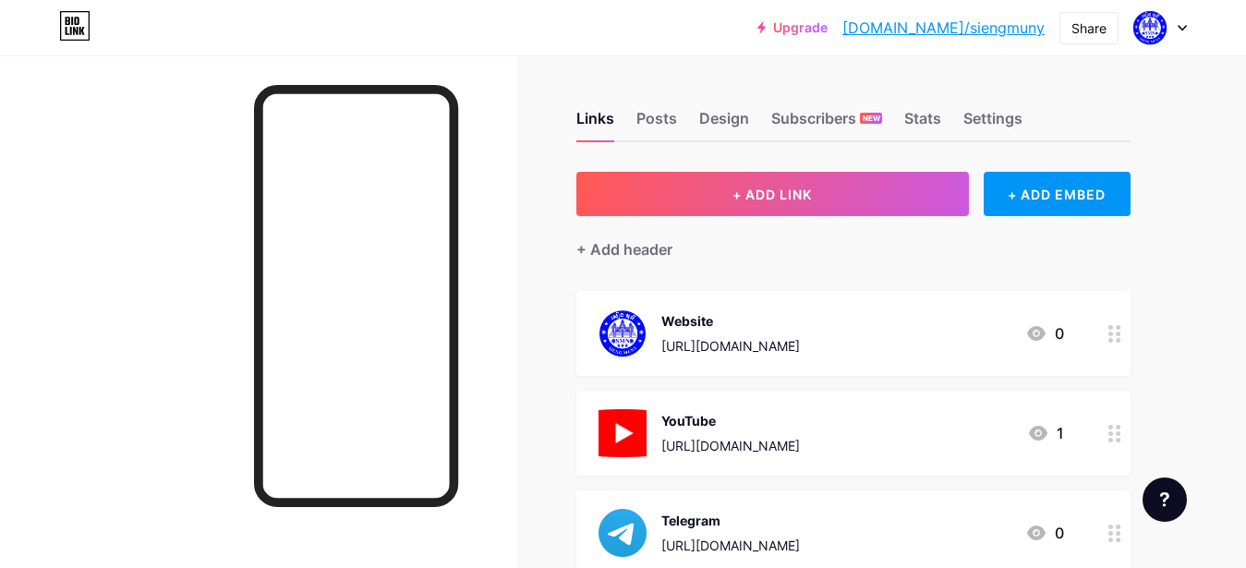  What do you see at coordinates (730, 520) in the screenshot?
I see `div: Telegram` at bounding box center [730, 520].